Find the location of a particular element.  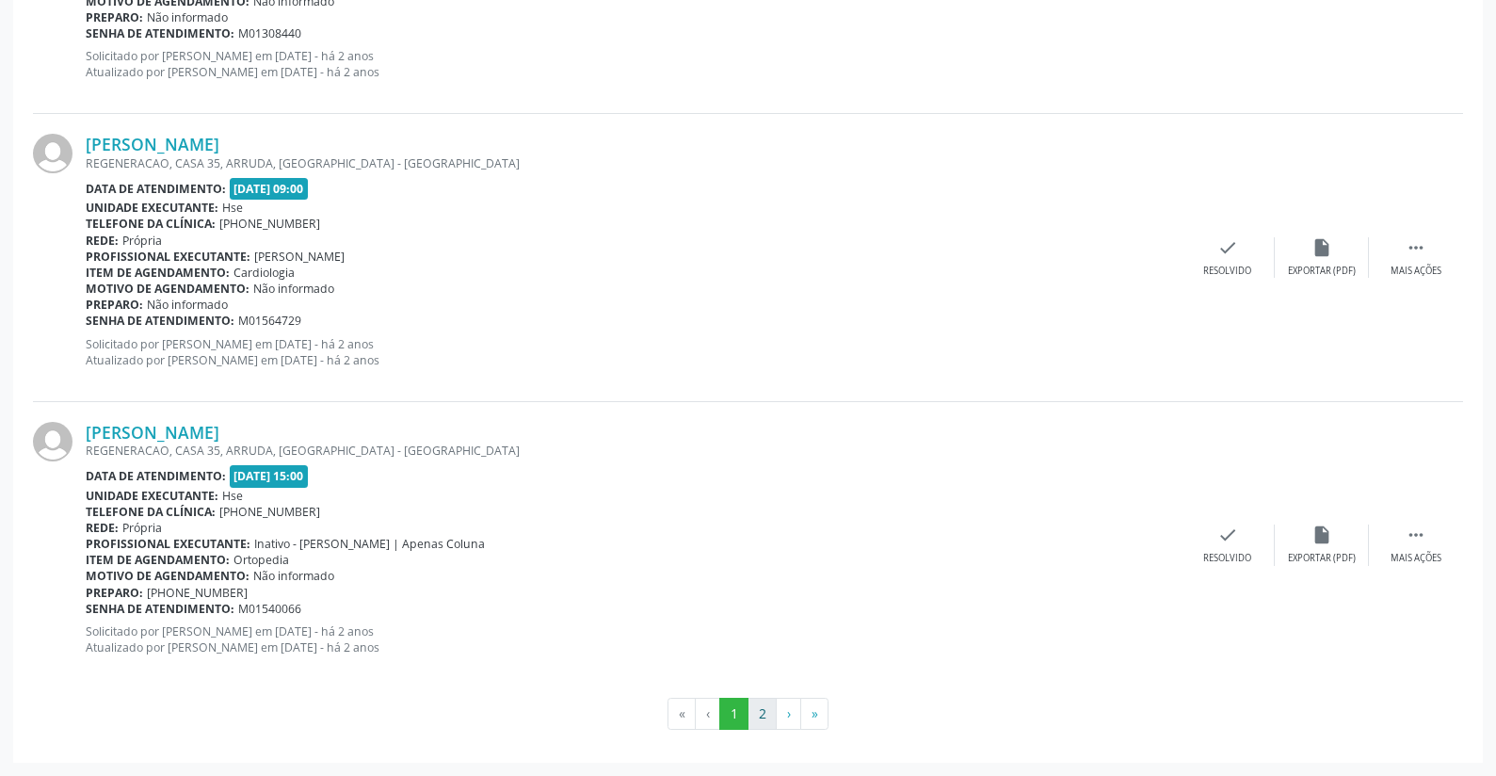

button: Go to next page is located at coordinates (788, 714).